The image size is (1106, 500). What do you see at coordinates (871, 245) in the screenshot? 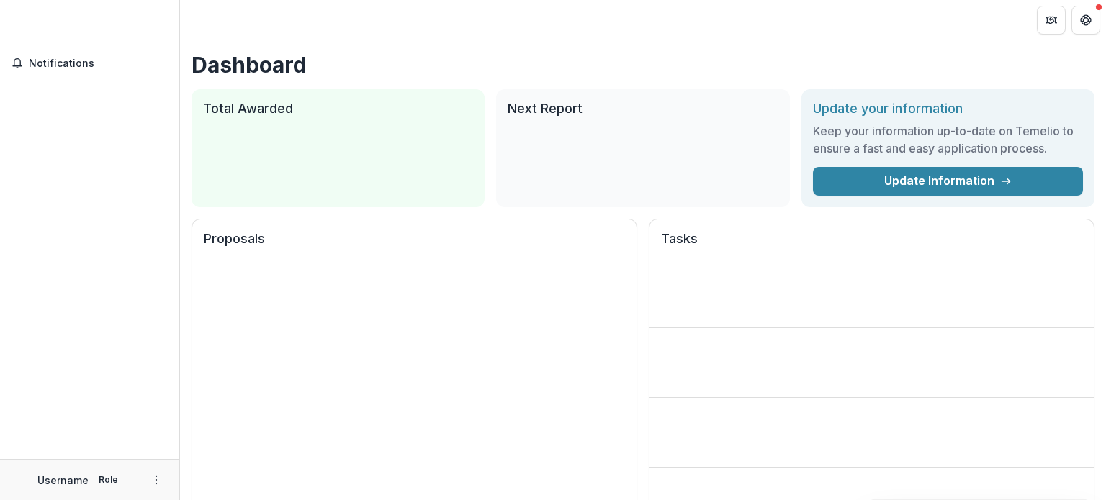
I see `h2: Tasks` at bounding box center [871, 245].